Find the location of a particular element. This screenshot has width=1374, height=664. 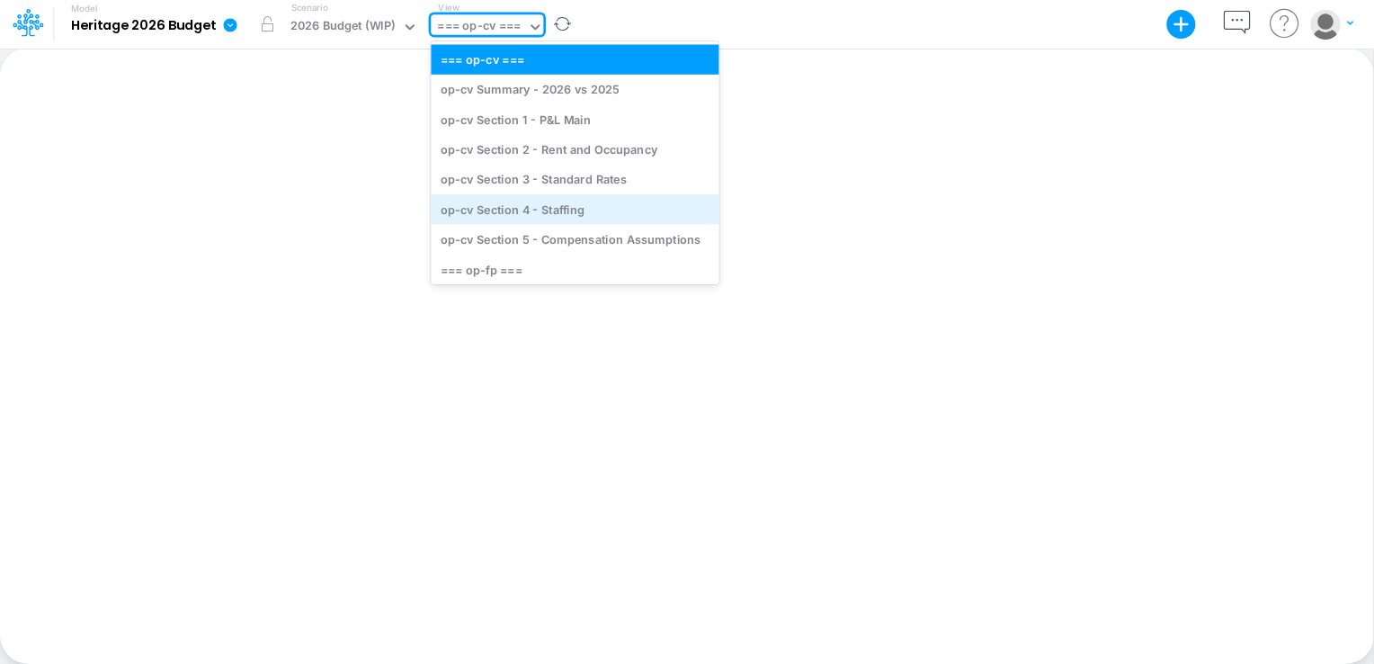

label: View is located at coordinates (448, 7).